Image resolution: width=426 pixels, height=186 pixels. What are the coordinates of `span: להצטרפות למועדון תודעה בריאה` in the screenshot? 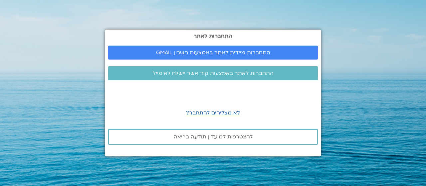 It's located at (213, 137).